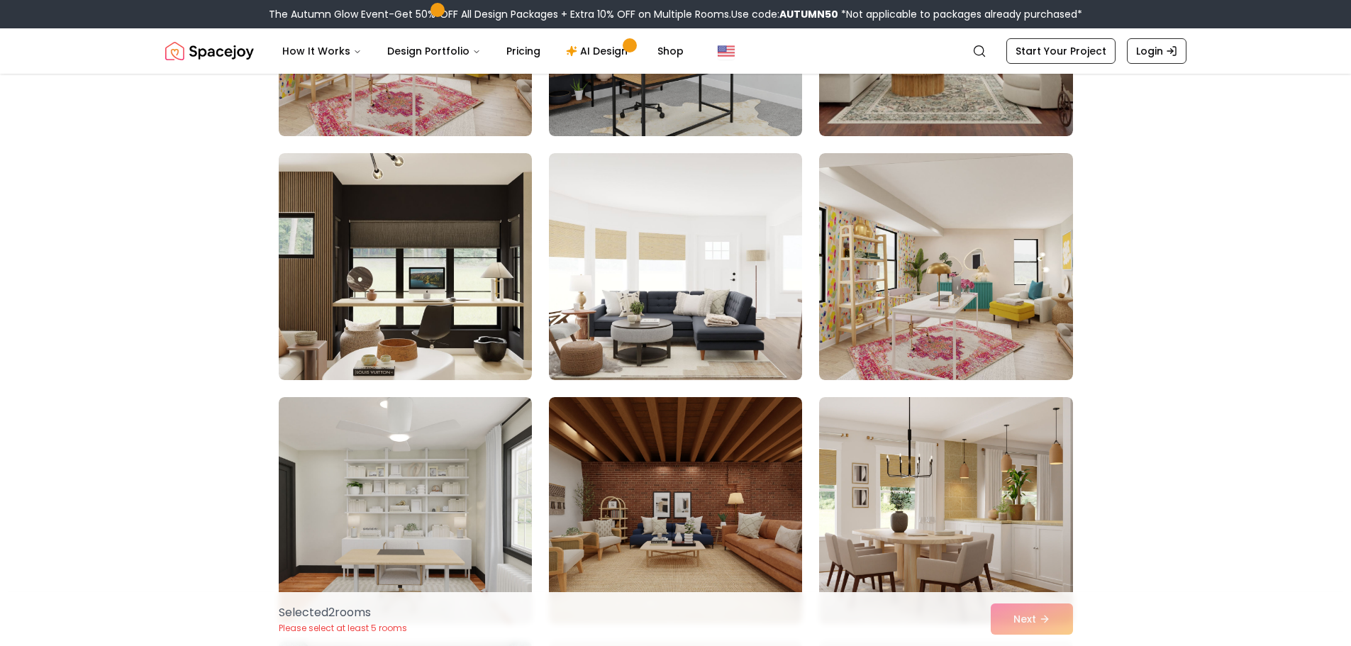 Image resolution: width=1351 pixels, height=646 pixels. Describe the element at coordinates (434, 51) in the screenshot. I see `button: Design Portfolio` at that location.